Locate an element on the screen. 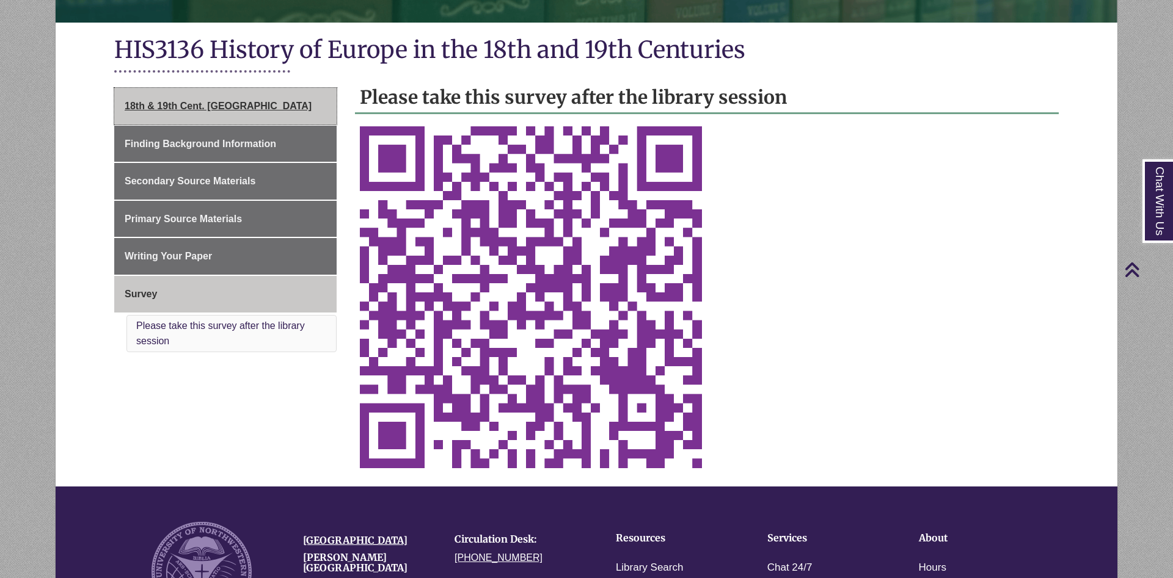 The width and height of the screenshot is (1173, 578). a: Writing Your Paper is located at coordinates (225, 257).